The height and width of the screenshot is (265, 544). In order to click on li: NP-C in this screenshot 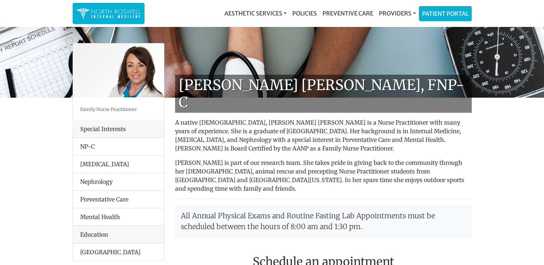, I will do `click(118, 147)`.